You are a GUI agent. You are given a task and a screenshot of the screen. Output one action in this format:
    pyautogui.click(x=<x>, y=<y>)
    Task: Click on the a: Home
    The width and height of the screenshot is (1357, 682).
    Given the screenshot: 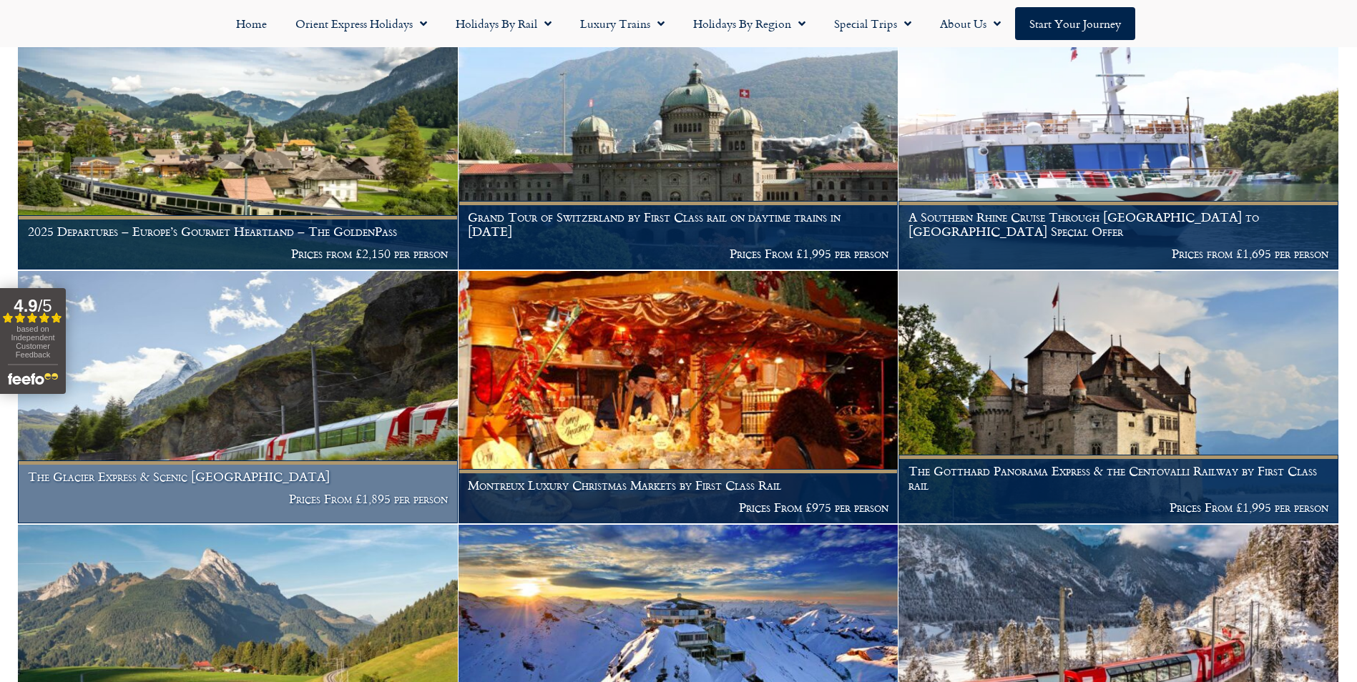 What is the action you would take?
    pyautogui.click(x=251, y=24)
    